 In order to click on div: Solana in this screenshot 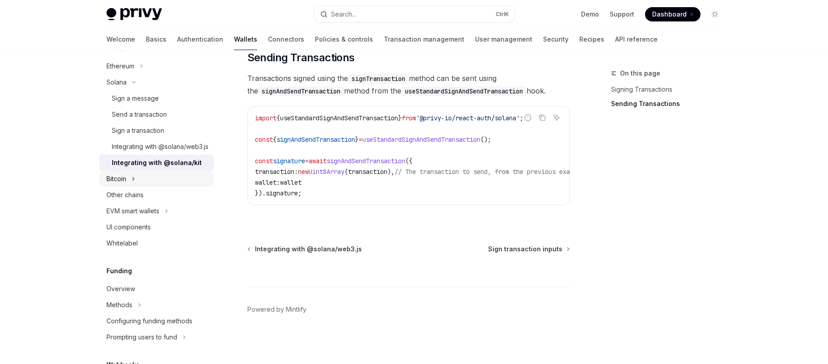, I will do `click(116, 82)`.